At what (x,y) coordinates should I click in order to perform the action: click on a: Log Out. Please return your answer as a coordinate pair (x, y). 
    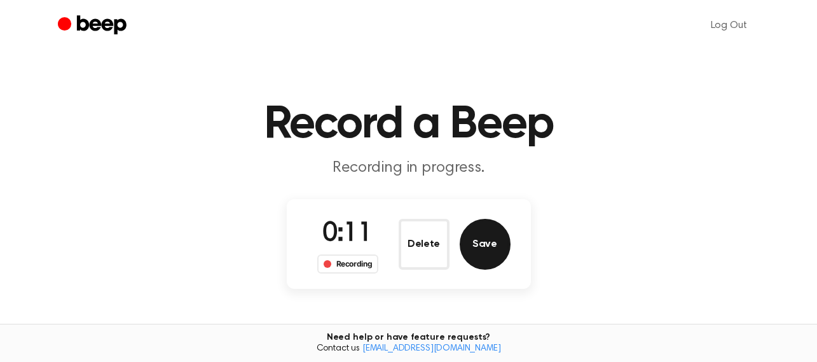
    Looking at the image, I should click on (729, 25).